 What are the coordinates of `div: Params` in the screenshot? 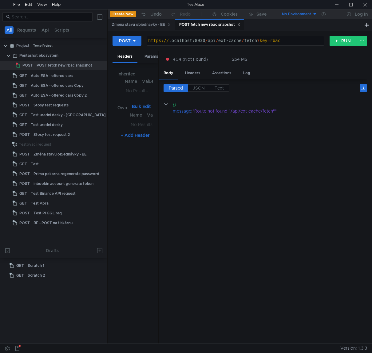 It's located at (151, 56).